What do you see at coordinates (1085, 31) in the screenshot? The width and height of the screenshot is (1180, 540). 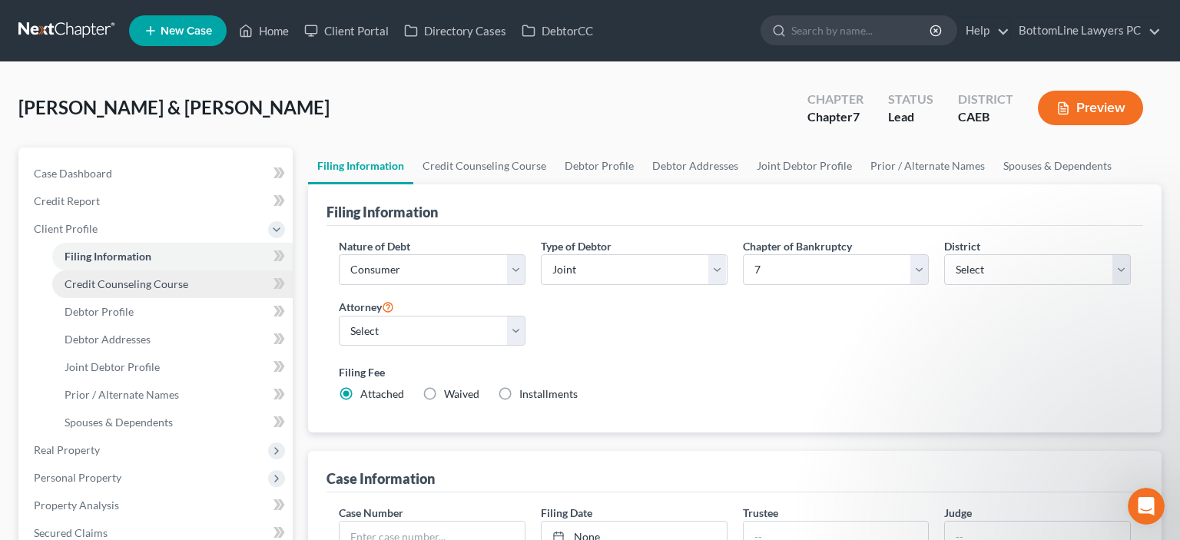 I see `a: BottomLine Lawyers PC` at bounding box center [1085, 31].